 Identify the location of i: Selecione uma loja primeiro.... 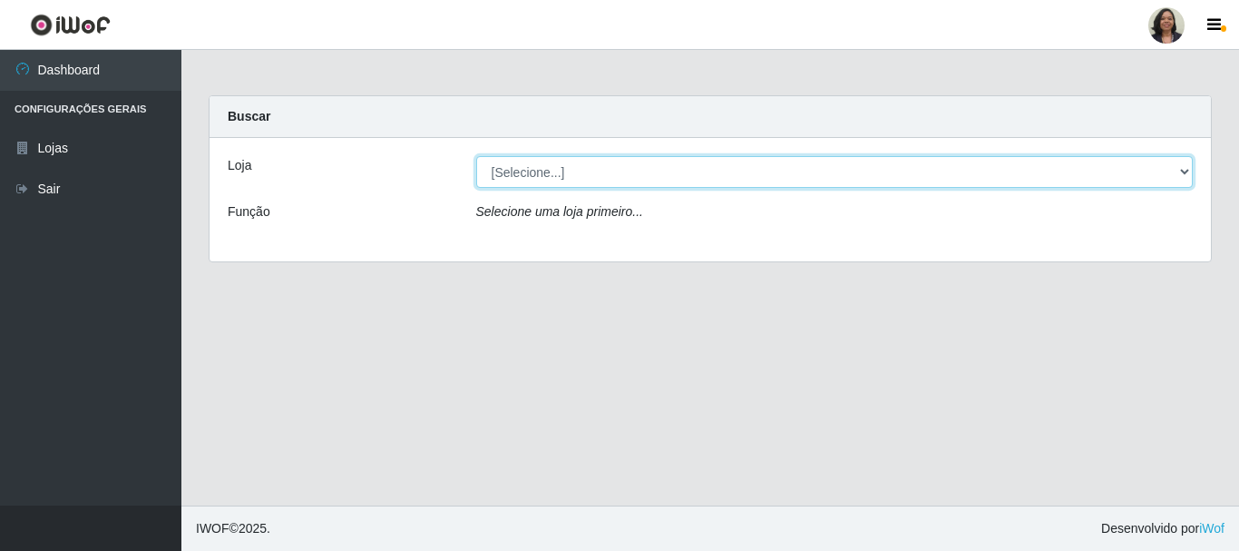
(560, 211).